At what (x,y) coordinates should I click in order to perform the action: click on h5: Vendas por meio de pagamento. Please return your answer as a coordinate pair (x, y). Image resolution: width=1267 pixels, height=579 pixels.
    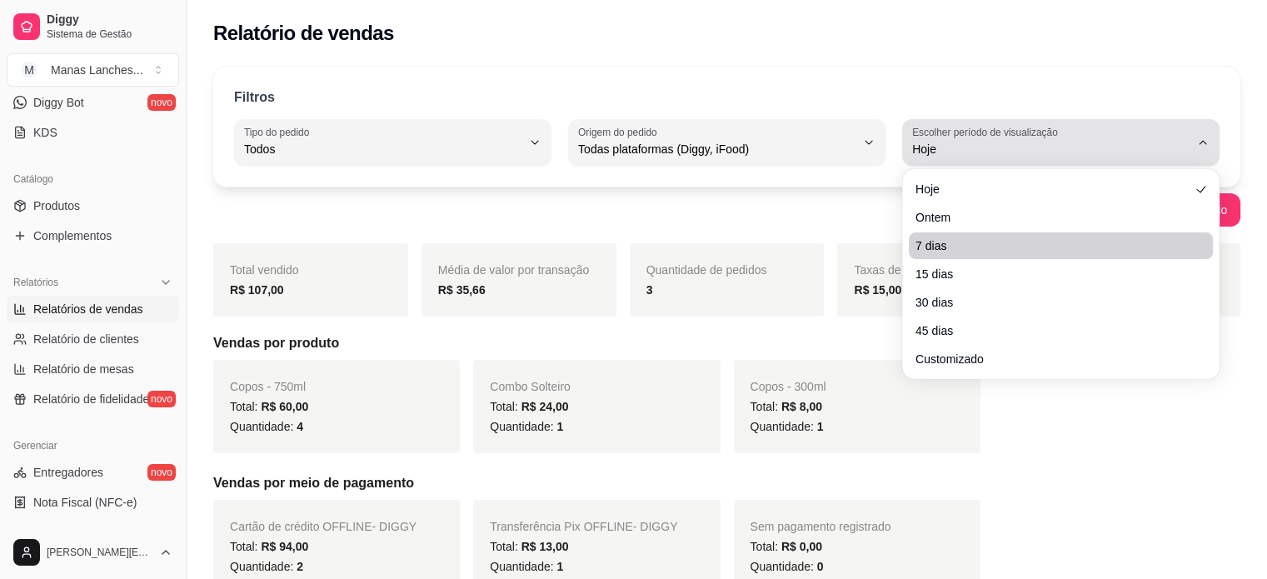
    Looking at the image, I should click on (726, 483).